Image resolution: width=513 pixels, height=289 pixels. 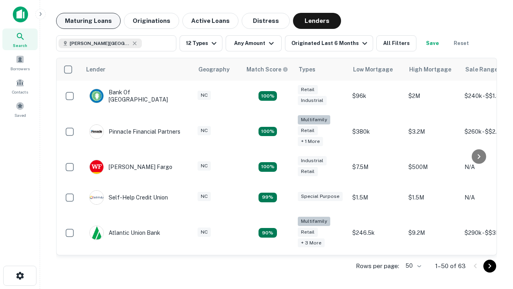 I want to click on td: $246.5k, so click(x=377, y=233).